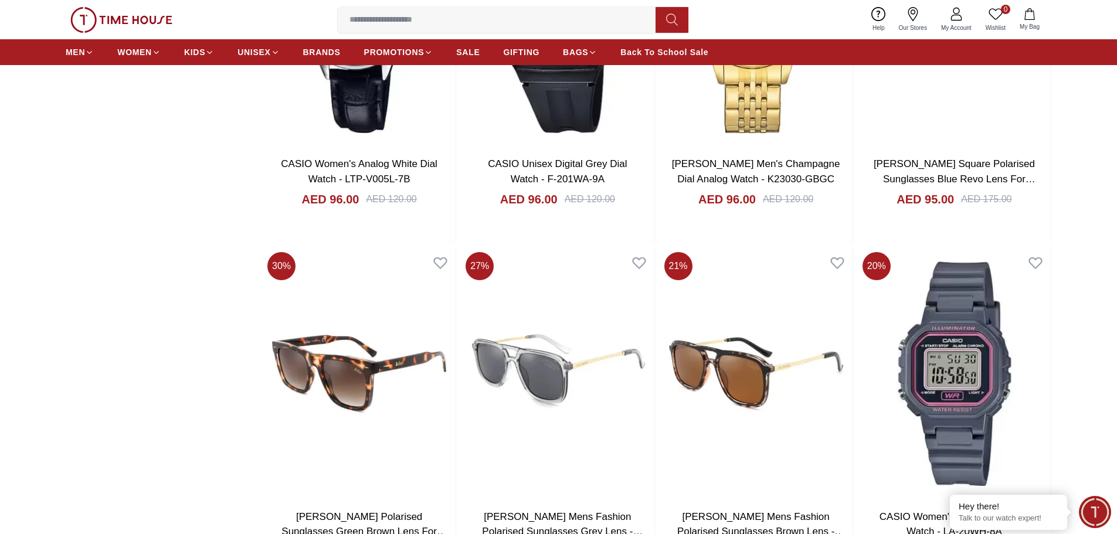 The image size is (1117, 534). What do you see at coordinates (322, 52) in the screenshot?
I see `a: BRANDS` at bounding box center [322, 52].